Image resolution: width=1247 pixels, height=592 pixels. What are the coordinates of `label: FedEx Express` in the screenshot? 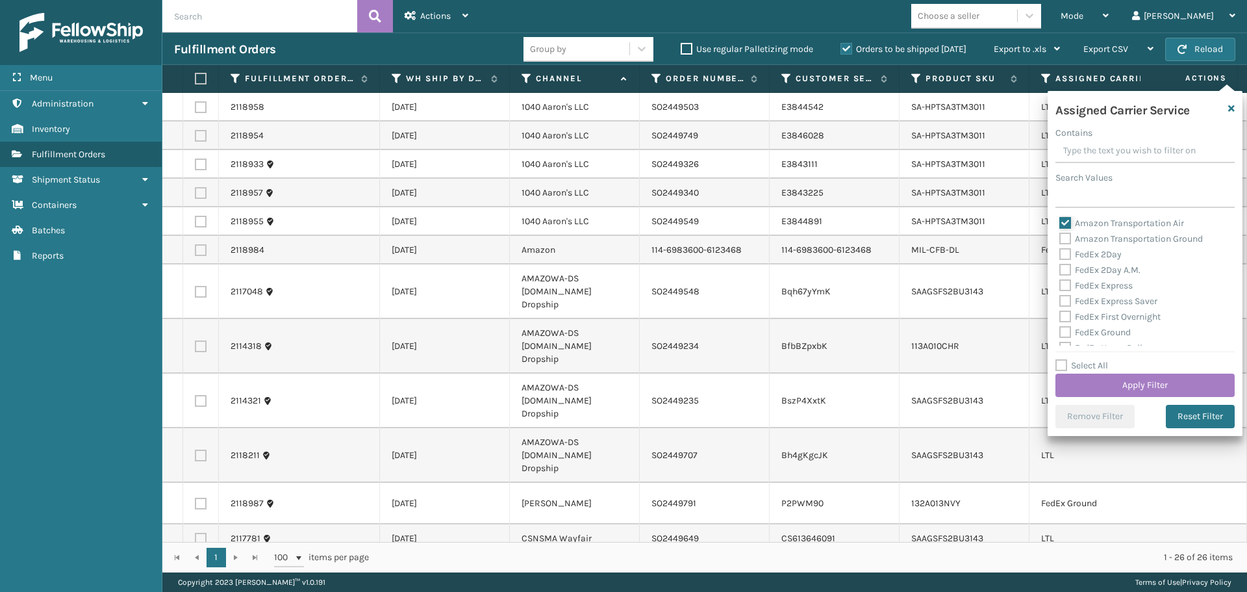 It's located at (1095, 285).